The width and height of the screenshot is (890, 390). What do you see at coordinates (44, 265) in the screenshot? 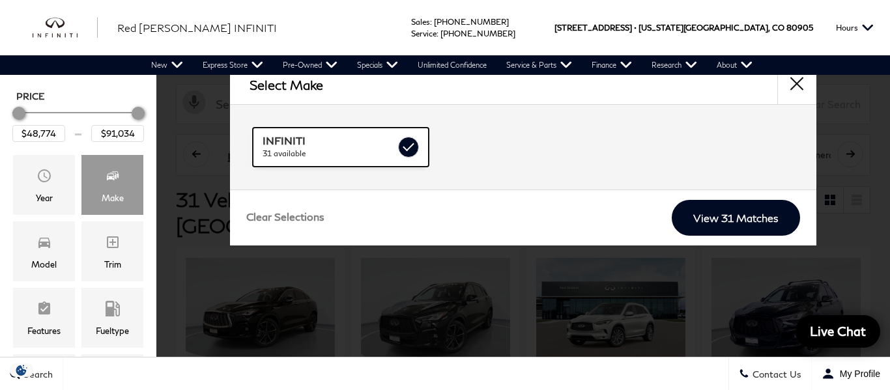
I see `div: Model` at bounding box center [44, 265].